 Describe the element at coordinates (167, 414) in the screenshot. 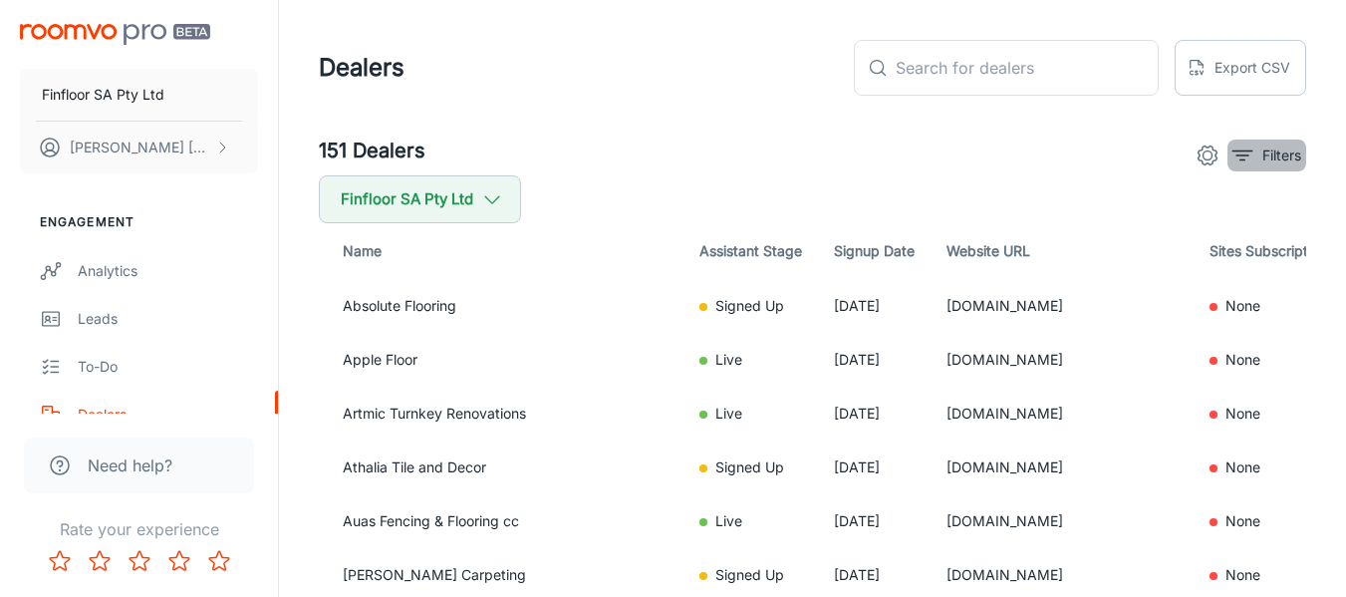

I see `div: Dealers` at that location.